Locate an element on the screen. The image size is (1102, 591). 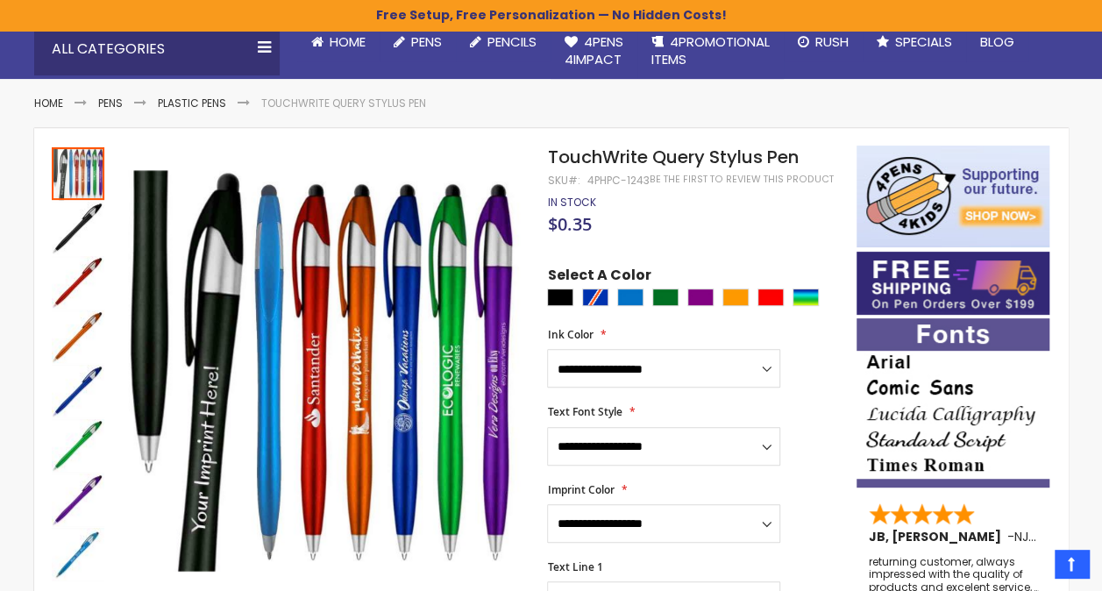
a: Specials is located at coordinates (915, 42).